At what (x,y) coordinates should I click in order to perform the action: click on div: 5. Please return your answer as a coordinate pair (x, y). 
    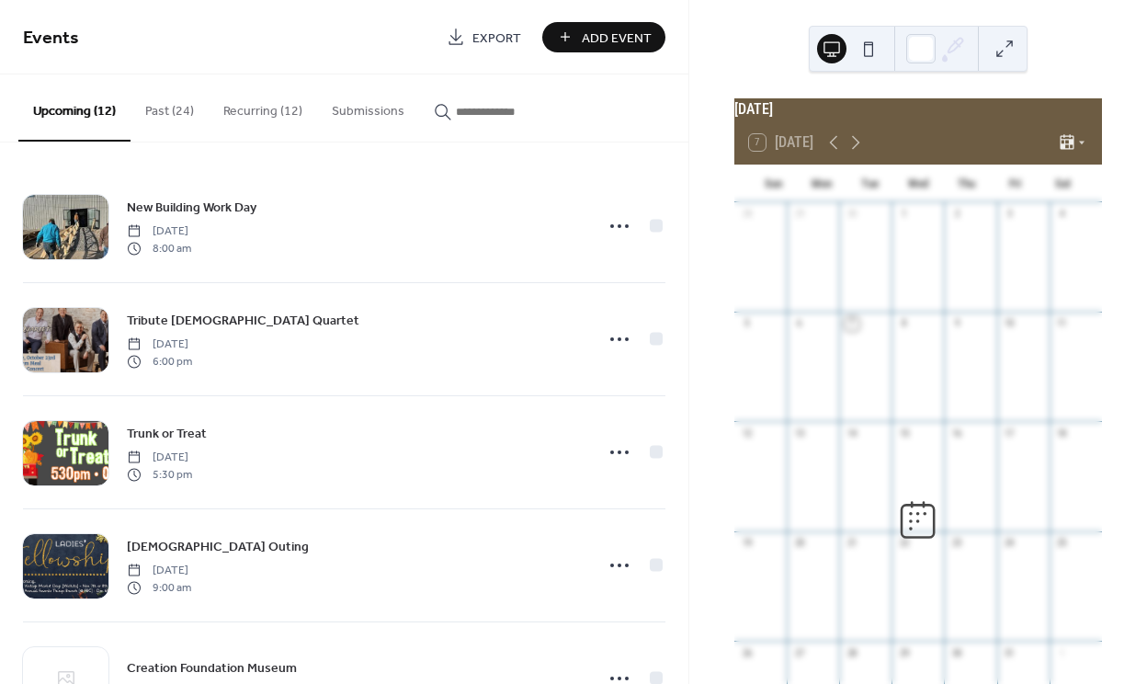
    Looking at the image, I should click on (747, 324).